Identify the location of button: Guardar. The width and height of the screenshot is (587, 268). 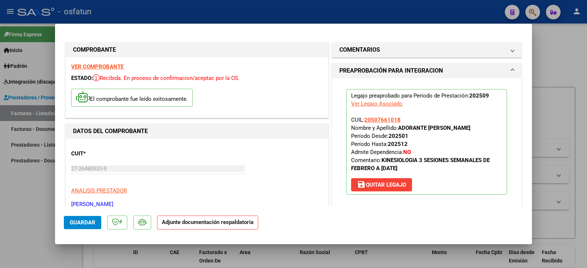
(83, 223).